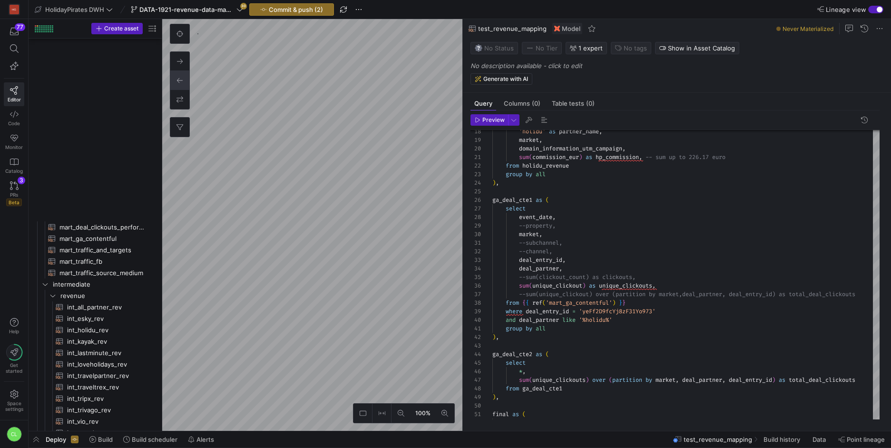 The width and height of the screenshot is (891, 448). Describe the element at coordinates (107, 307) in the screenshot. I see `span: int_all_partner_rev​​​​​​​​​​` at that location.